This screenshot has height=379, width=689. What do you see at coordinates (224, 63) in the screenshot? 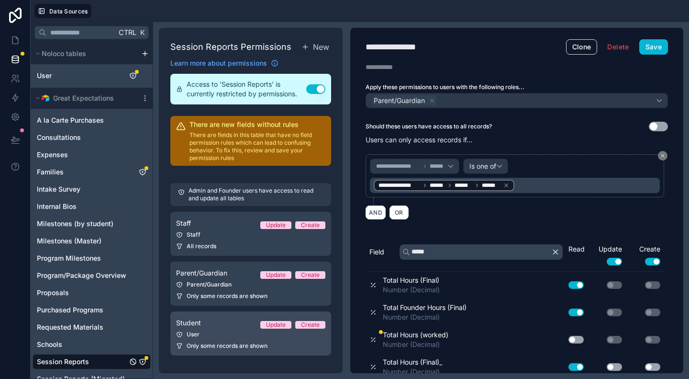
I see `a: Learn more about permissions` at bounding box center [224, 63].